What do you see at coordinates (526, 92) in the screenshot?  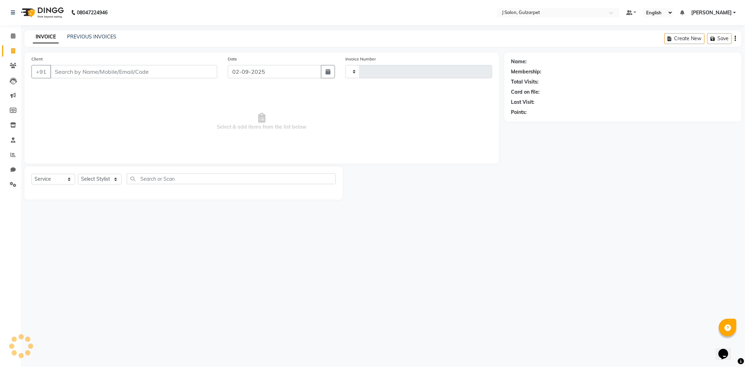 I see `div: Card on file:` at bounding box center [526, 92].